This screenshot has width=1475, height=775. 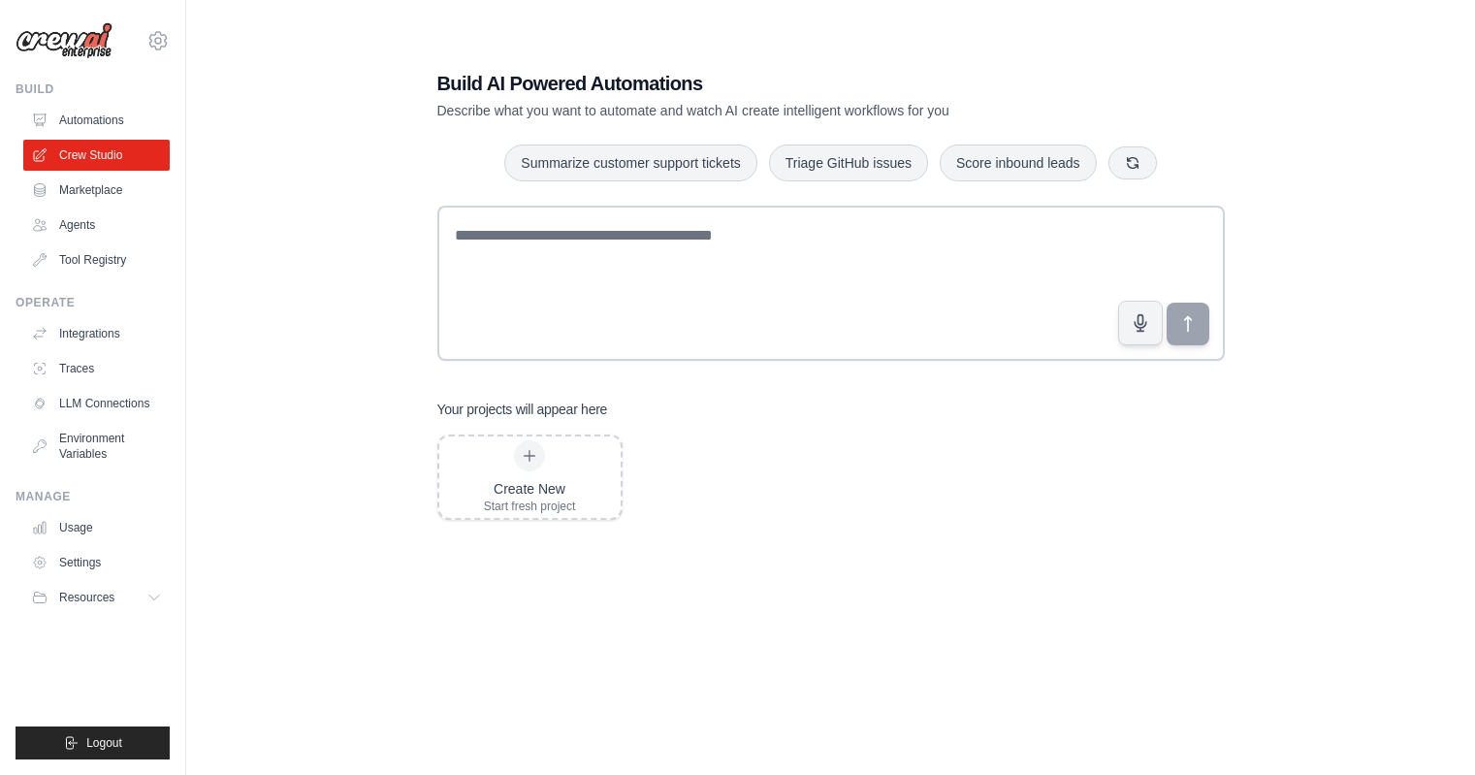 I want to click on p: Describe what you want to automate and watch AI create intelligent workflows for you, so click(x=763, y=111).